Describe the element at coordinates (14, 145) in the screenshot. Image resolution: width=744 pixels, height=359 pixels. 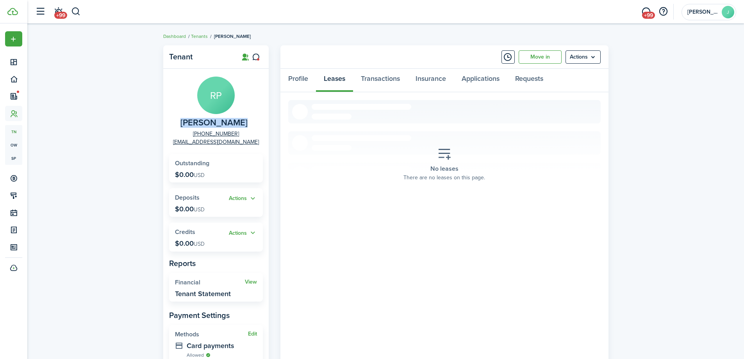
I see `span: ow` at that location.